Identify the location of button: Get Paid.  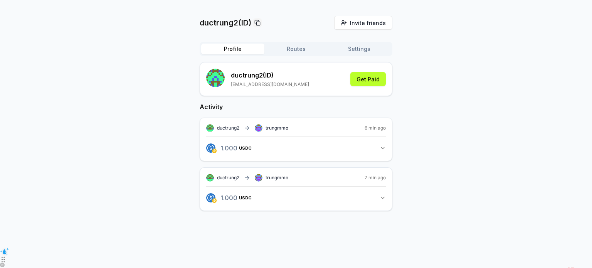
(368, 79).